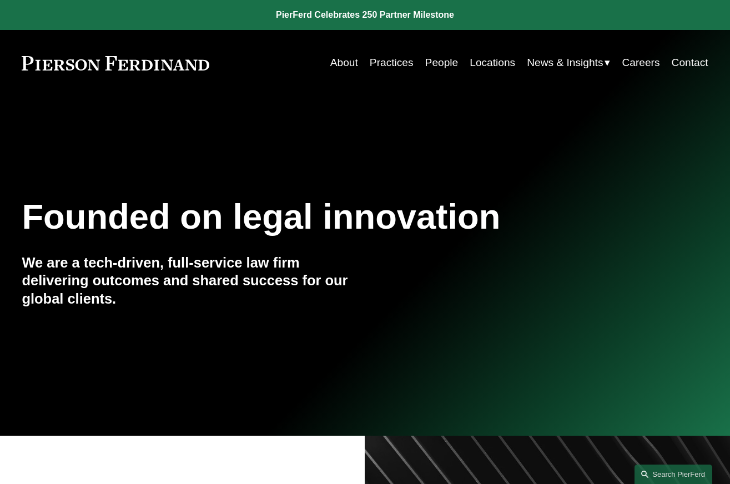 The height and width of the screenshot is (484, 730). Describe the element at coordinates (392, 63) in the screenshot. I see `a: Practices` at that location.